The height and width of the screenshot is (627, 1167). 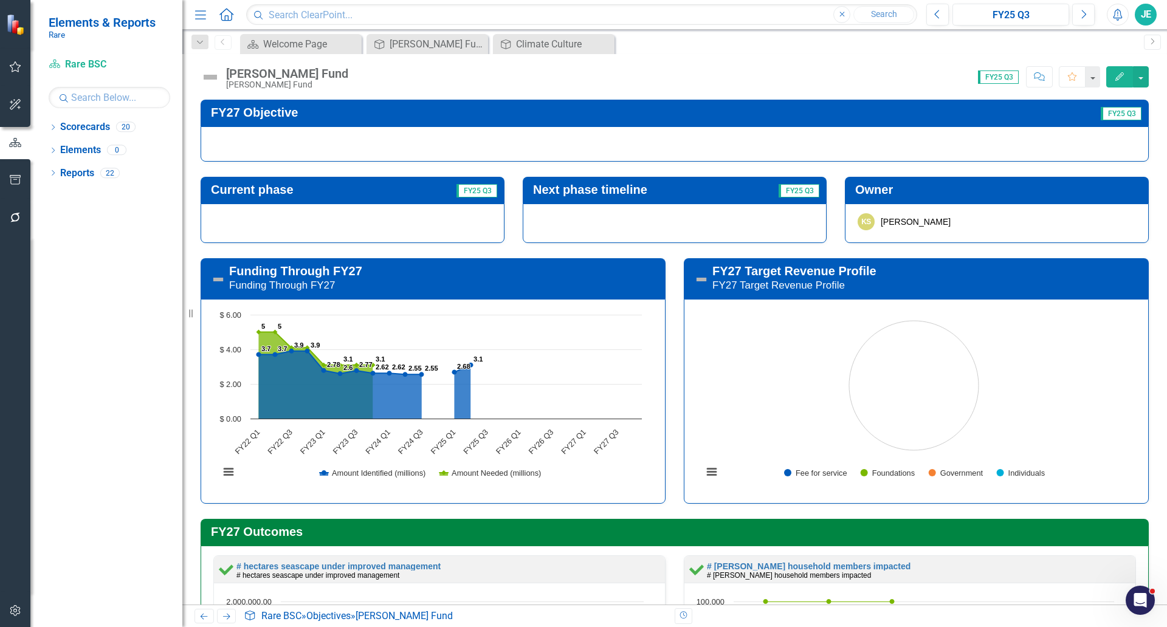 I want to click on text: FY25 Q1, so click(x=443, y=441).